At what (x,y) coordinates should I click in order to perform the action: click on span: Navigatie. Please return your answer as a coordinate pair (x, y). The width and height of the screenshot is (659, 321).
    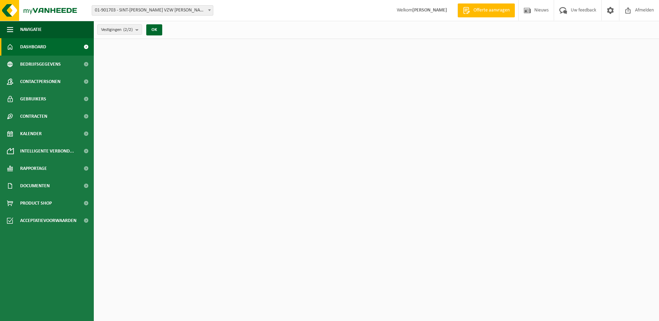
    Looking at the image, I should click on (31, 30).